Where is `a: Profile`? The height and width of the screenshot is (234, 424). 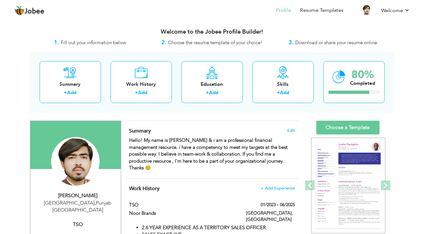
a: Profile is located at coordinates (284, 10).